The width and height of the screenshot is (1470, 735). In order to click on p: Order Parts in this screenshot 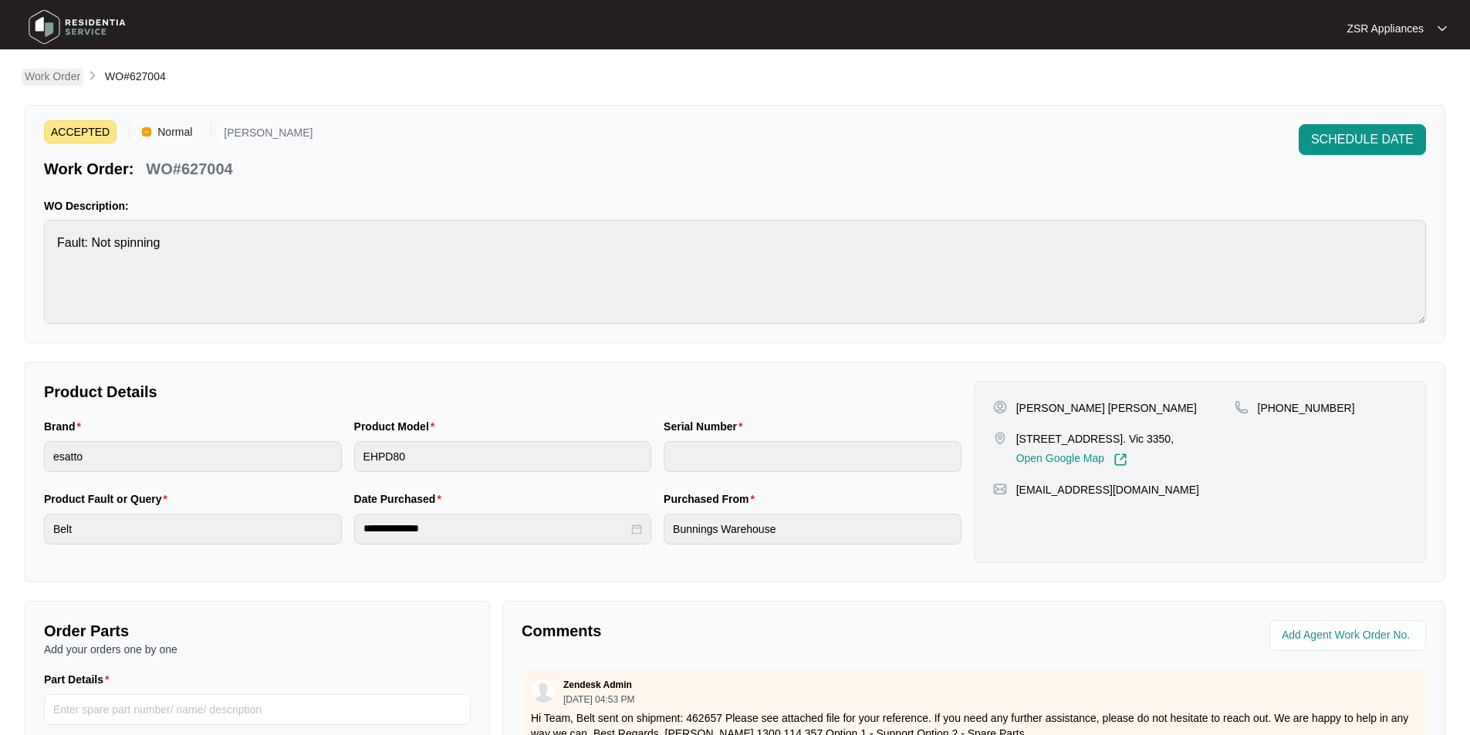, I will do `click(257, 631)`.